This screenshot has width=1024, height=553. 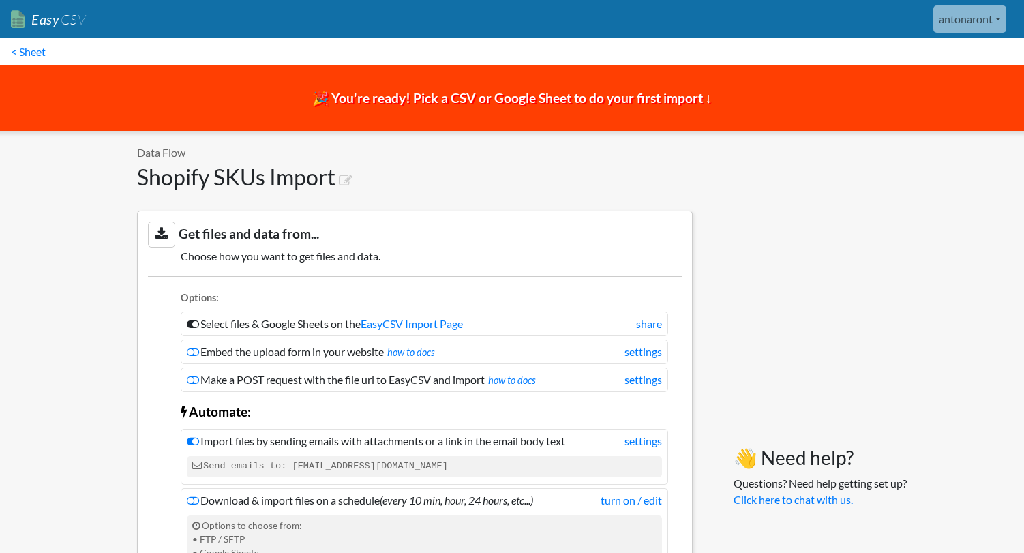 I want to click on p: Data Flow, so click(x=414, y=153).